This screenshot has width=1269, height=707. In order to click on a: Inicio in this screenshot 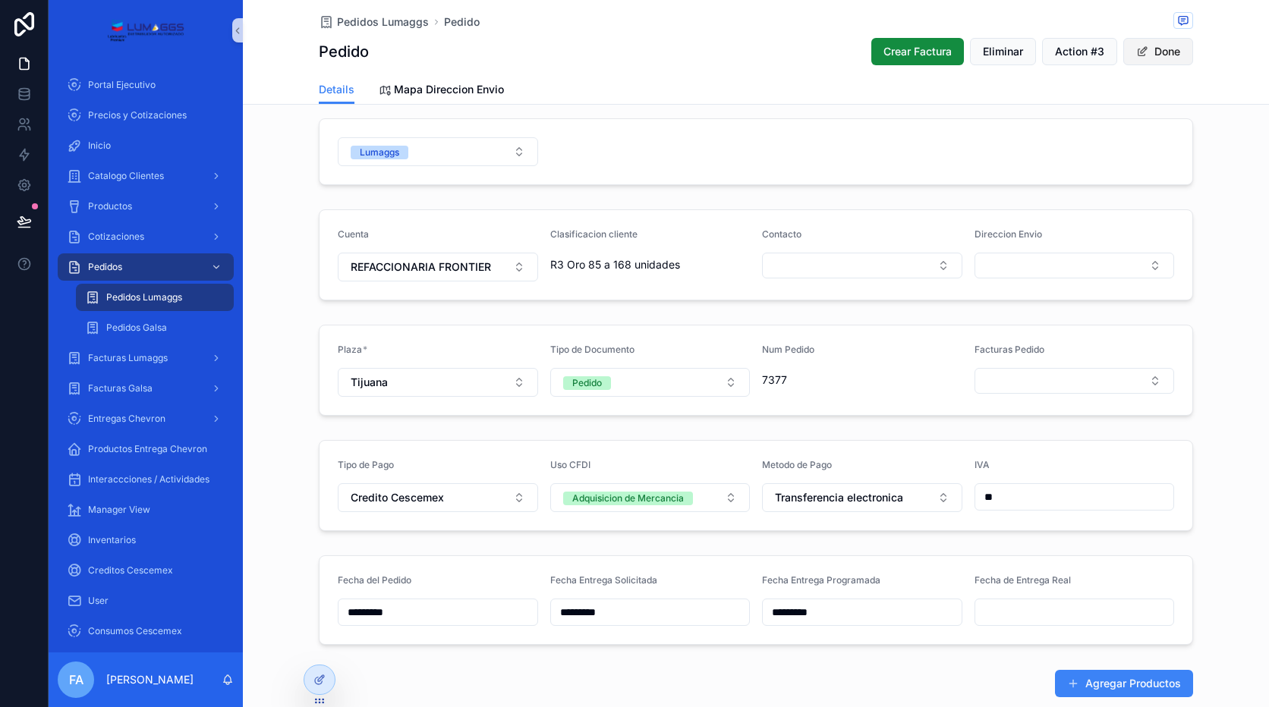, I will do `click(146, 146)`.